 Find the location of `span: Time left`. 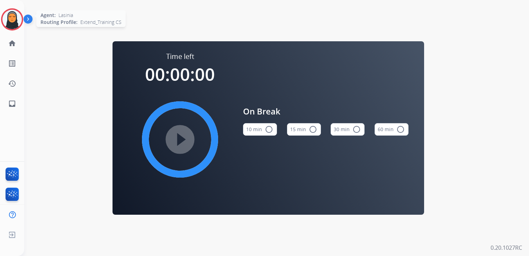

span: Time left is located at coordinates (180, 56).